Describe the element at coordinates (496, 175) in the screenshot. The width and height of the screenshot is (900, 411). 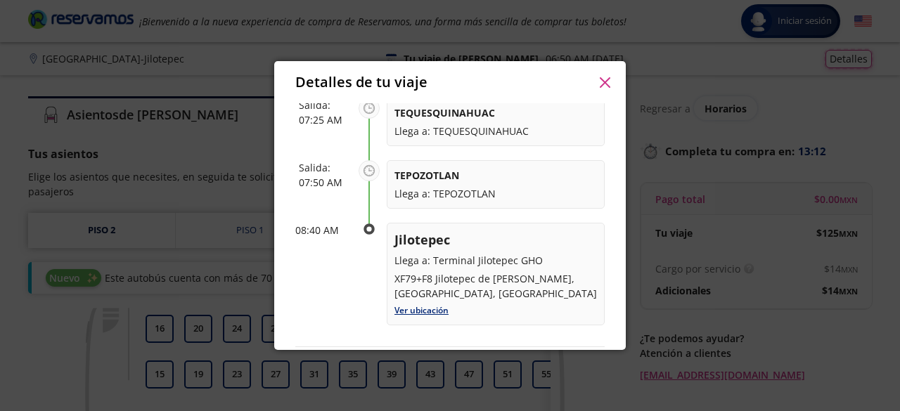
I see `p: TEPOZOTLAN` at that location.